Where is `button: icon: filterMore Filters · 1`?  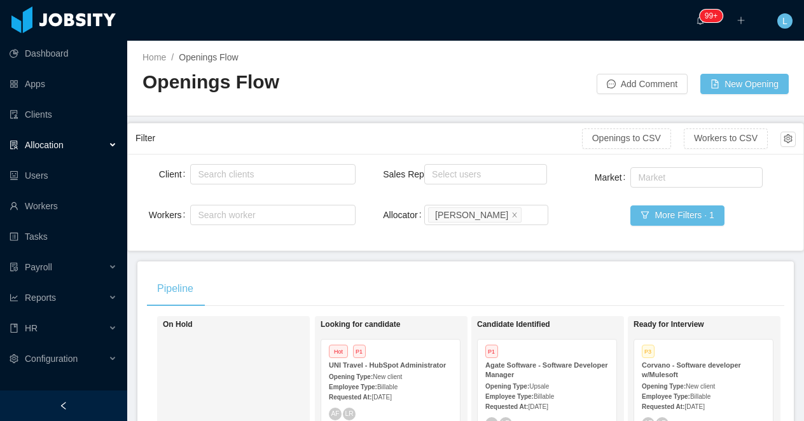 button: icon: filterMore Filters · 1 is located at coordinates (677, 216).